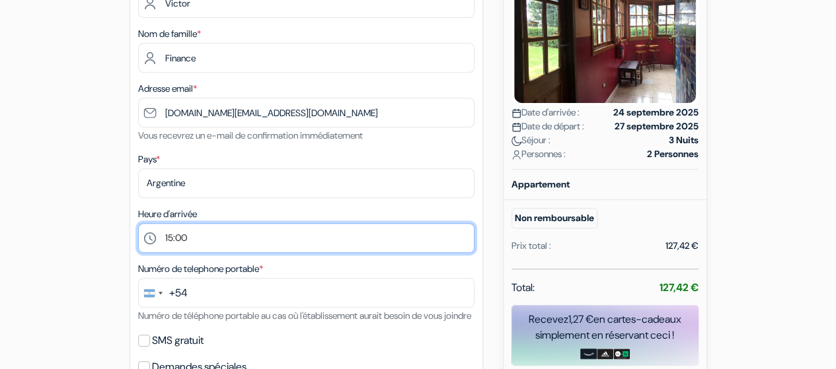 Image resolution: width=836 pixels, height=369 pixels. I want to click on img: user_icon.svg, so click(516, 155).